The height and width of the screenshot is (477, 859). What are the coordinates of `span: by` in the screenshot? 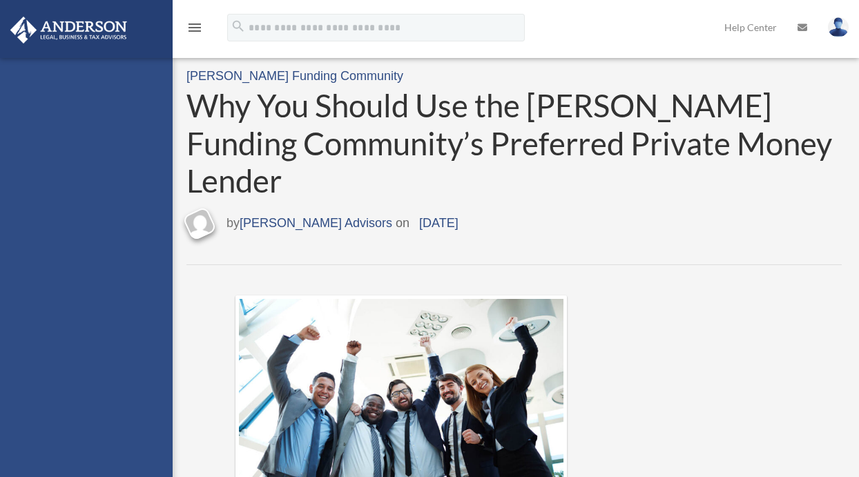 It's located at (309, 224).